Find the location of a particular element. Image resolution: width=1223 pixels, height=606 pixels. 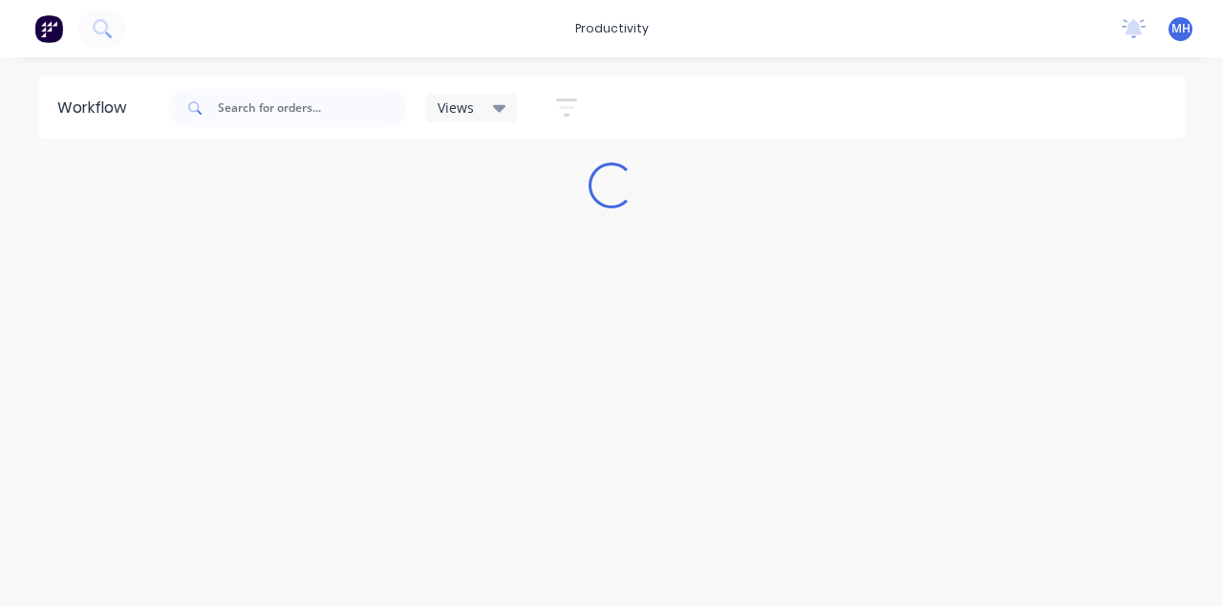

div: Workflow is located at coordinates (97, 108).